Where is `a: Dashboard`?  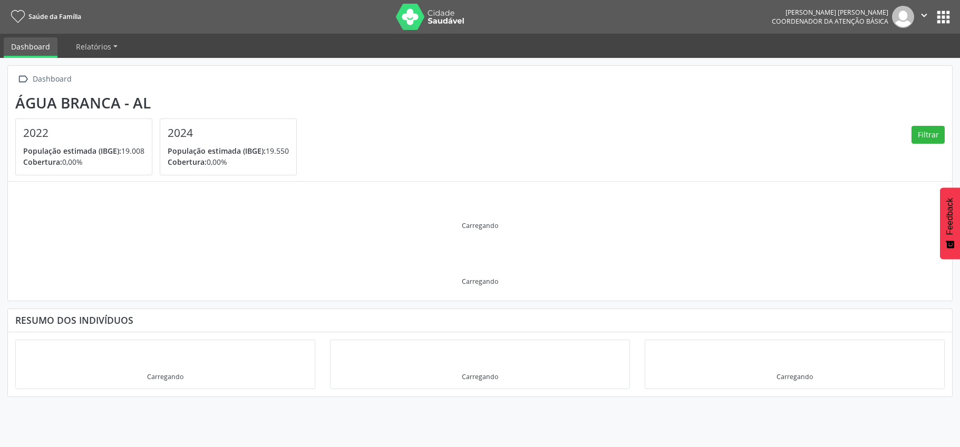 a: Dashboard is located at coordinates (31, 47).